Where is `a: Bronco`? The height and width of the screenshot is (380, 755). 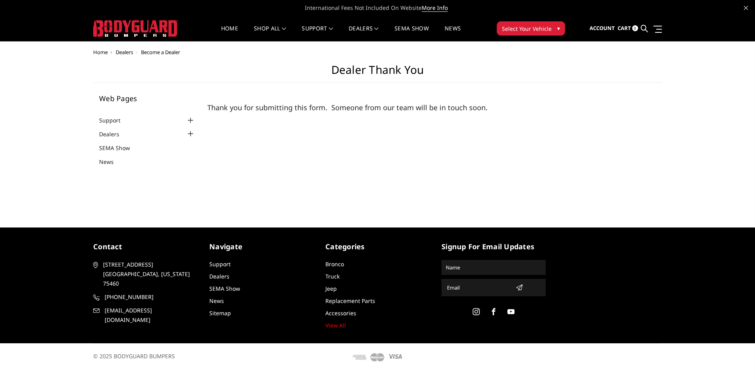 a: Bronco is located at coordinates (334, 264).